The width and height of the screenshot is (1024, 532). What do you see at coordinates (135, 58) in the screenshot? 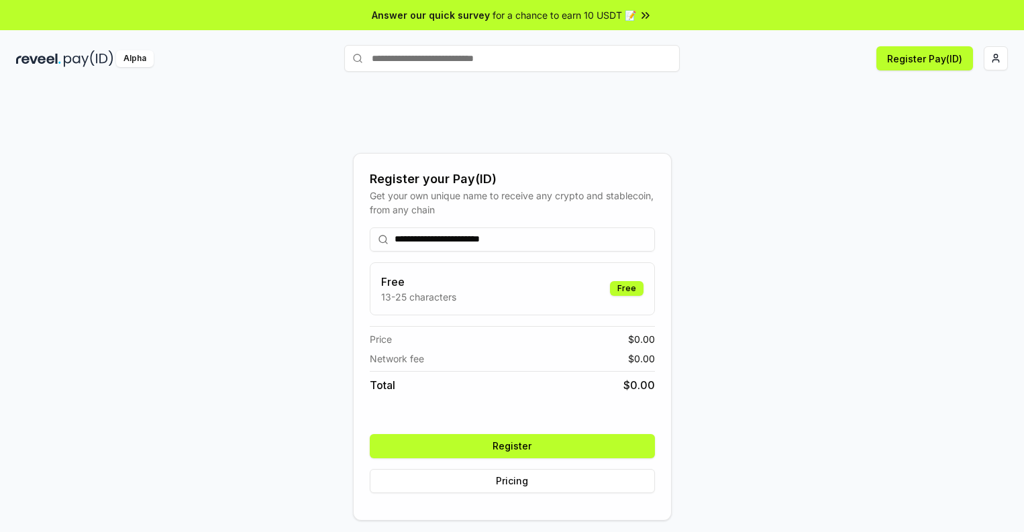
I see `div: Alpha` at bounding box center [135, 58].